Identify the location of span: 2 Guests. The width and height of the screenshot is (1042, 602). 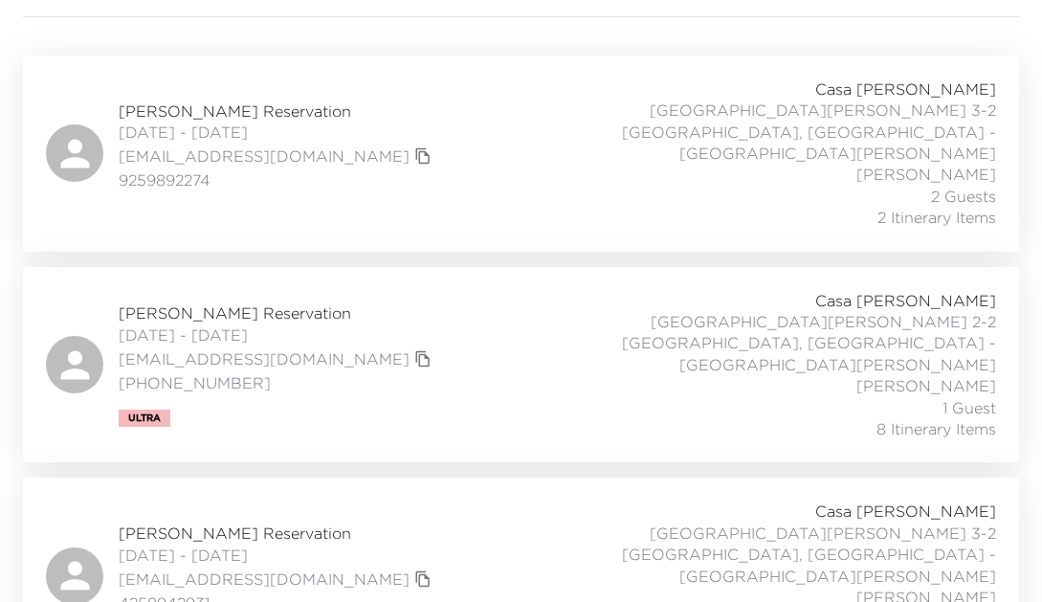
(963, 196).